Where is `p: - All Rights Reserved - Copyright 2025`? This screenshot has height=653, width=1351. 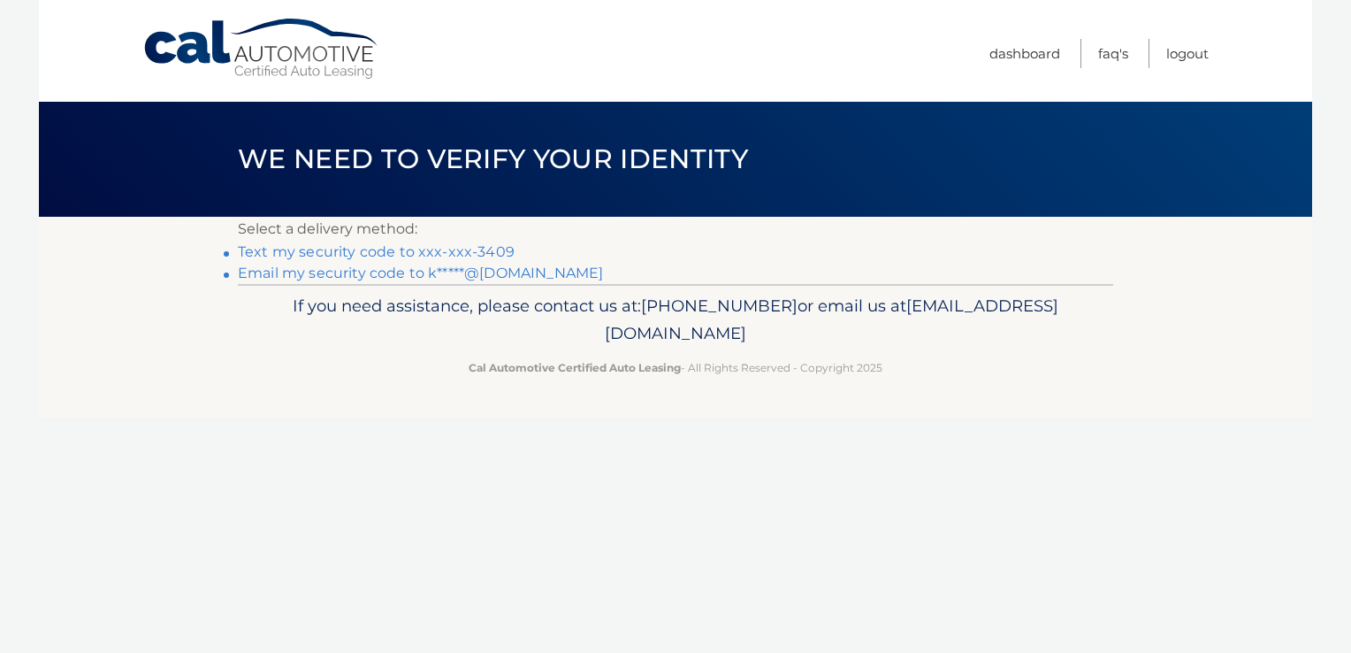 p: - All Rights Reserved - Copyright 2025 is located at coordinates (676, 367).